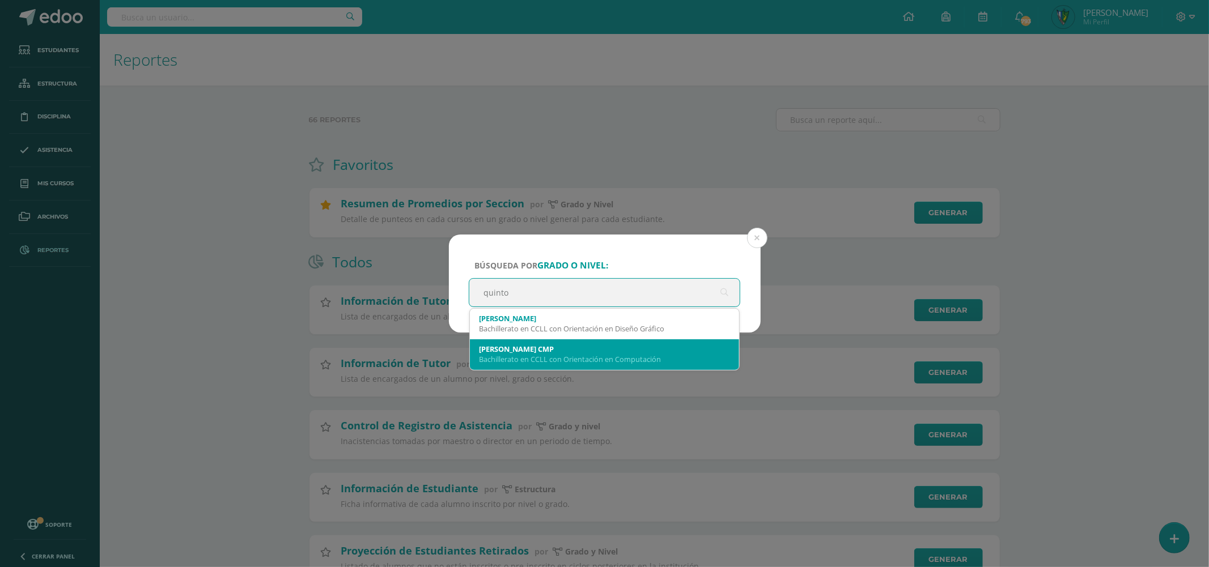  I want to click on button: Close (Esc), so click(757, 238).